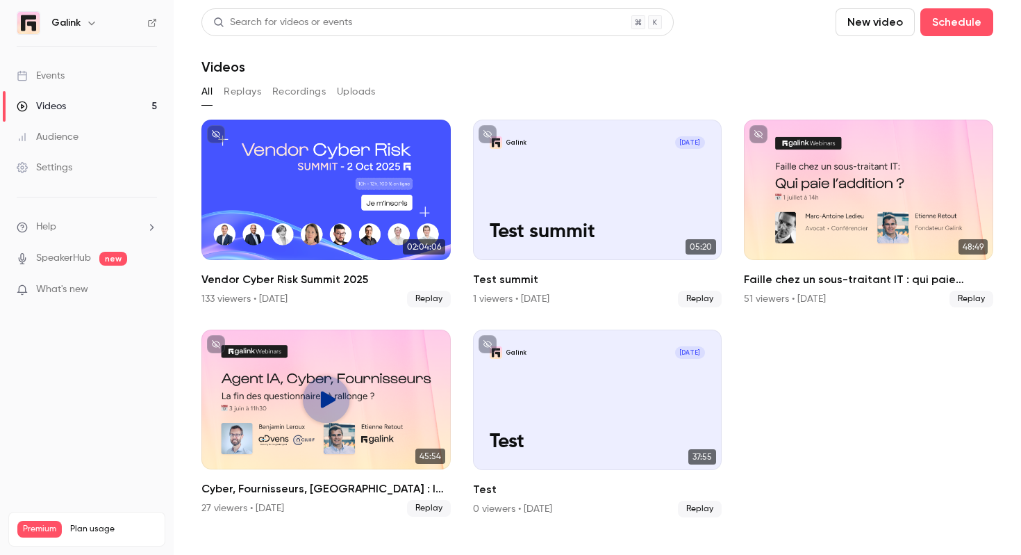  I want to click on button: Recordings, so click(299, 92).